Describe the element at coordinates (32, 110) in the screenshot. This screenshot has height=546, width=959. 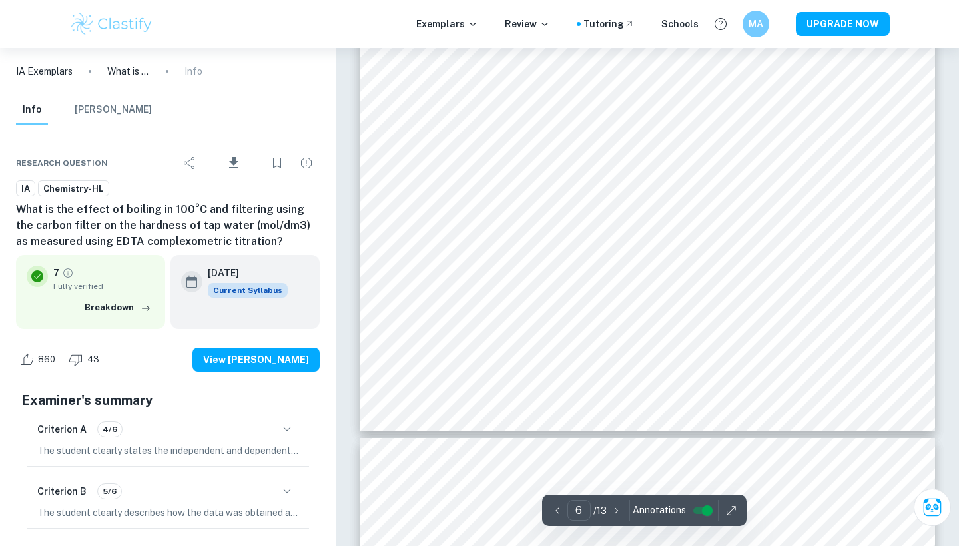
I see `button: Info` at that location.